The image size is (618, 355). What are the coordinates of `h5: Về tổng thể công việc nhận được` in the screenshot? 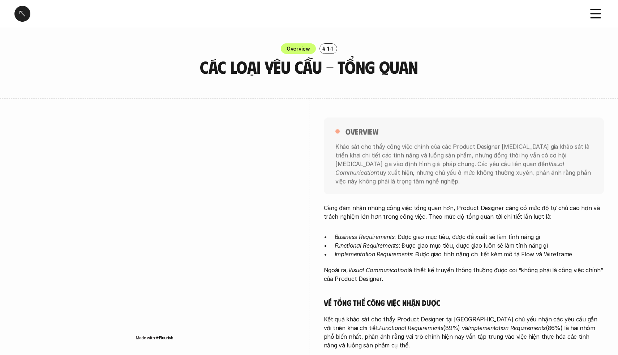 It's located at (464, 303).